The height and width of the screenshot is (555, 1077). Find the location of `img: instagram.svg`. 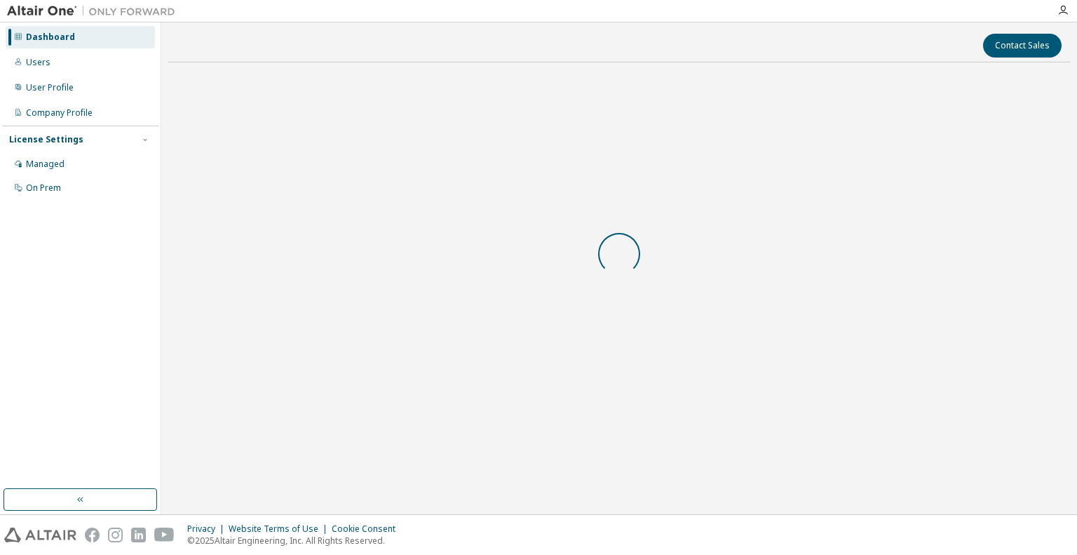

img: instagram.svg is located at coordinates (115, 534).